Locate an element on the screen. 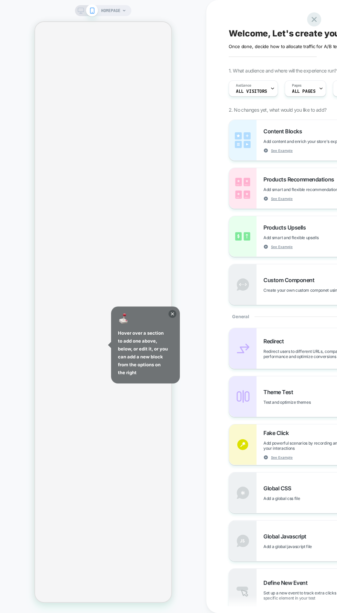 The height and width of the screenshot is (613, 337). span: Add a global css file is located at coordinates (298, 498).